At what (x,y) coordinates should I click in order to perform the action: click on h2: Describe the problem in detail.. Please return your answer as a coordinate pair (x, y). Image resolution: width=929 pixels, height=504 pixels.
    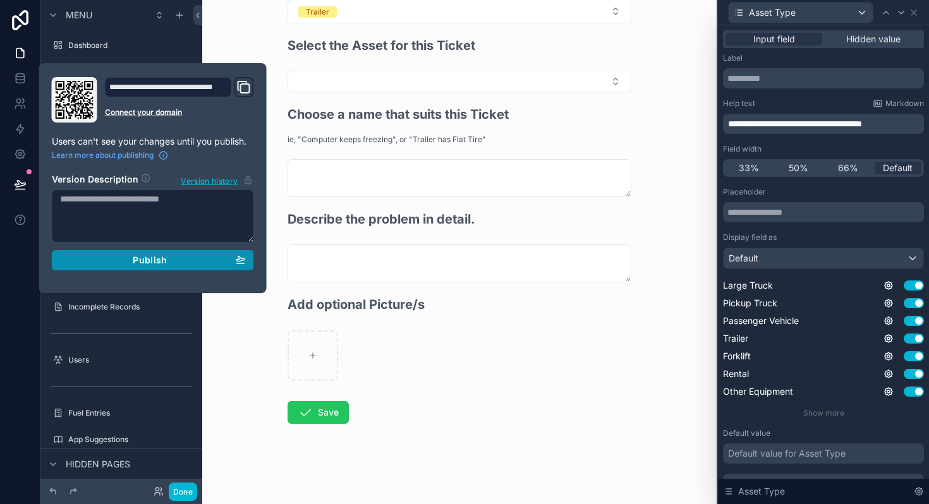
    Looking at the image, I should click on (381, 220).